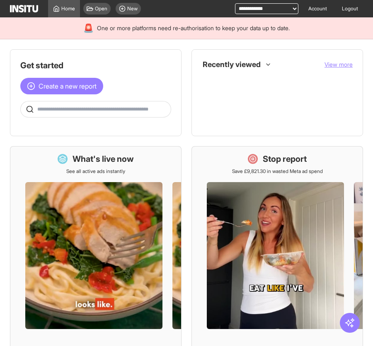 The image size is (373, 346). I want to click on h1: Get started, so click(96, 65).